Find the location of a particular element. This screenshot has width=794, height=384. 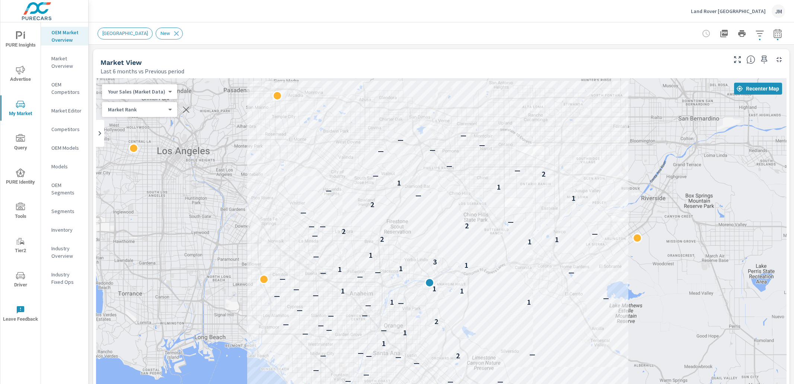

button: Recenter Map is located at coordinates (758, 89).